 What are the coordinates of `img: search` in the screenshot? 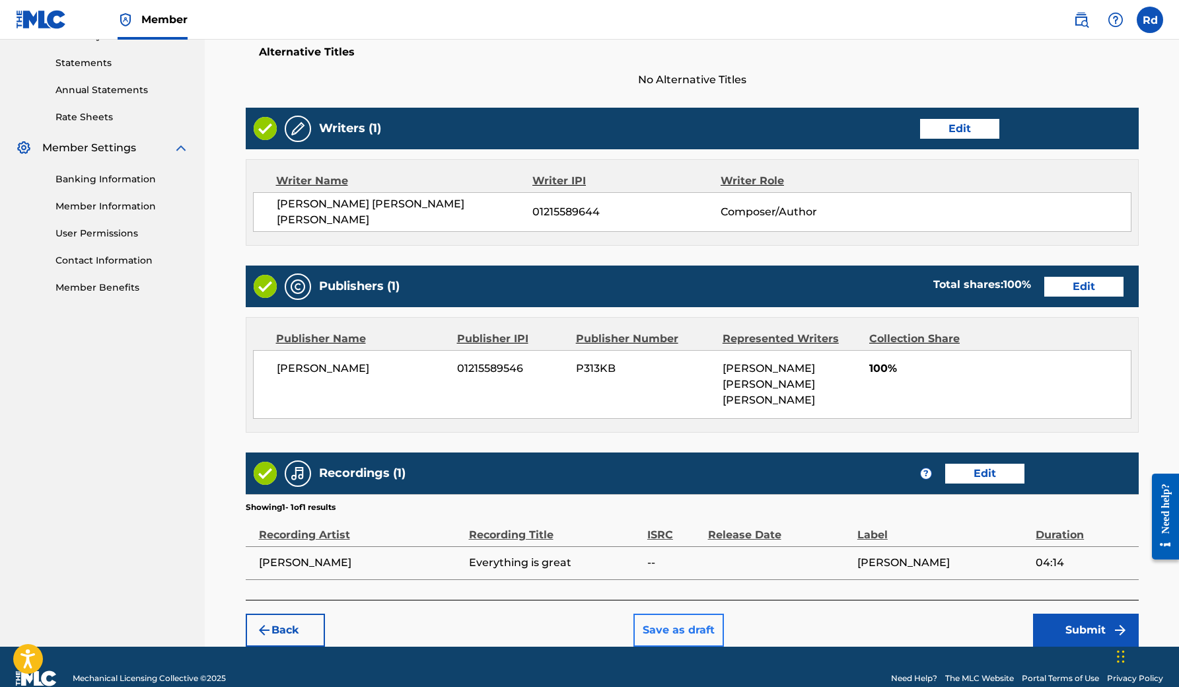 It's located at (1081, 20).